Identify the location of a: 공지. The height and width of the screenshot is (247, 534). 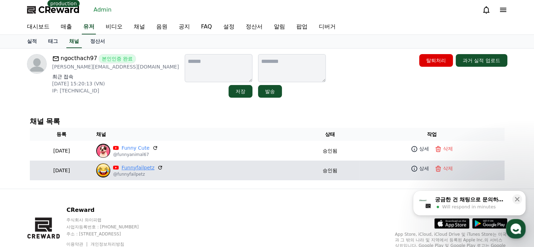
(184, 27).